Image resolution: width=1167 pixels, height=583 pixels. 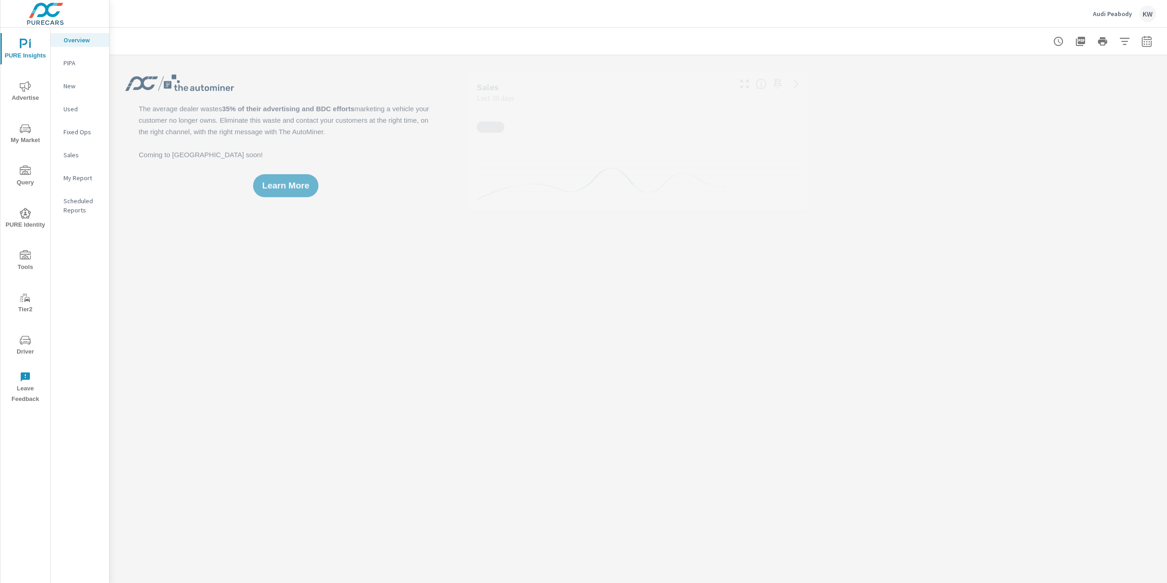 What do you see at coordinates (80, 206) in the screenshot?
I see `div: Scheduled Reports` at bounding box center [80, 206].